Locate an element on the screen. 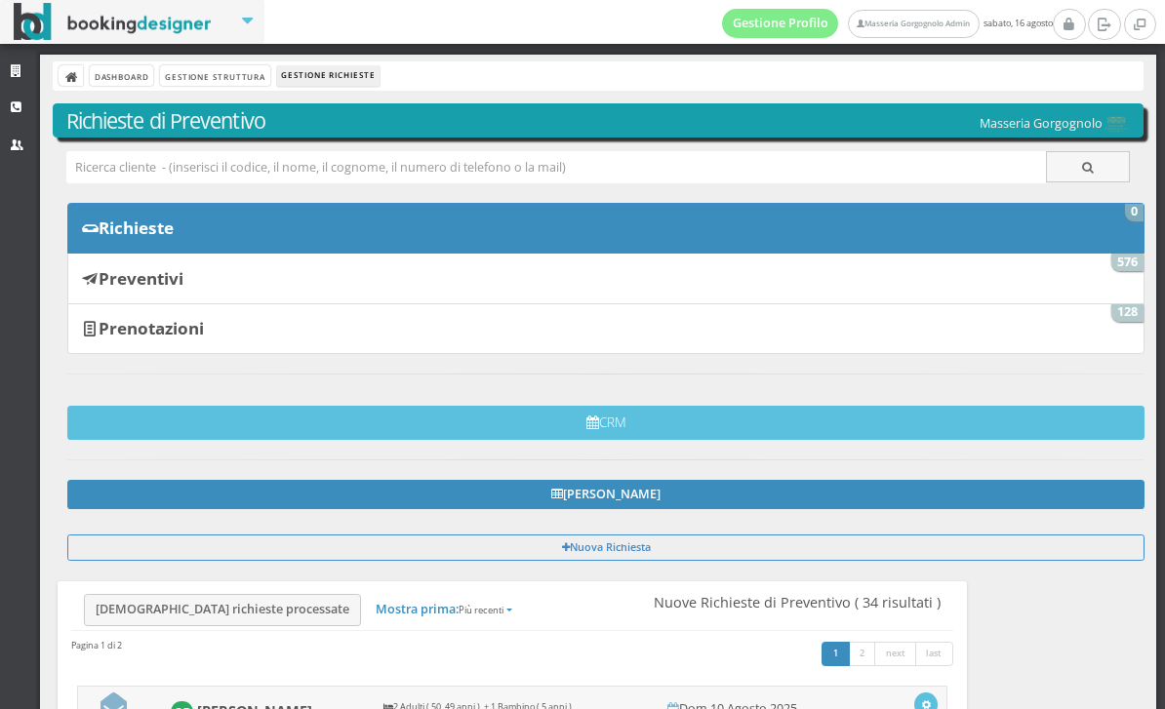  span: sabato, 16 agosto is located at coordinates (887, 23).